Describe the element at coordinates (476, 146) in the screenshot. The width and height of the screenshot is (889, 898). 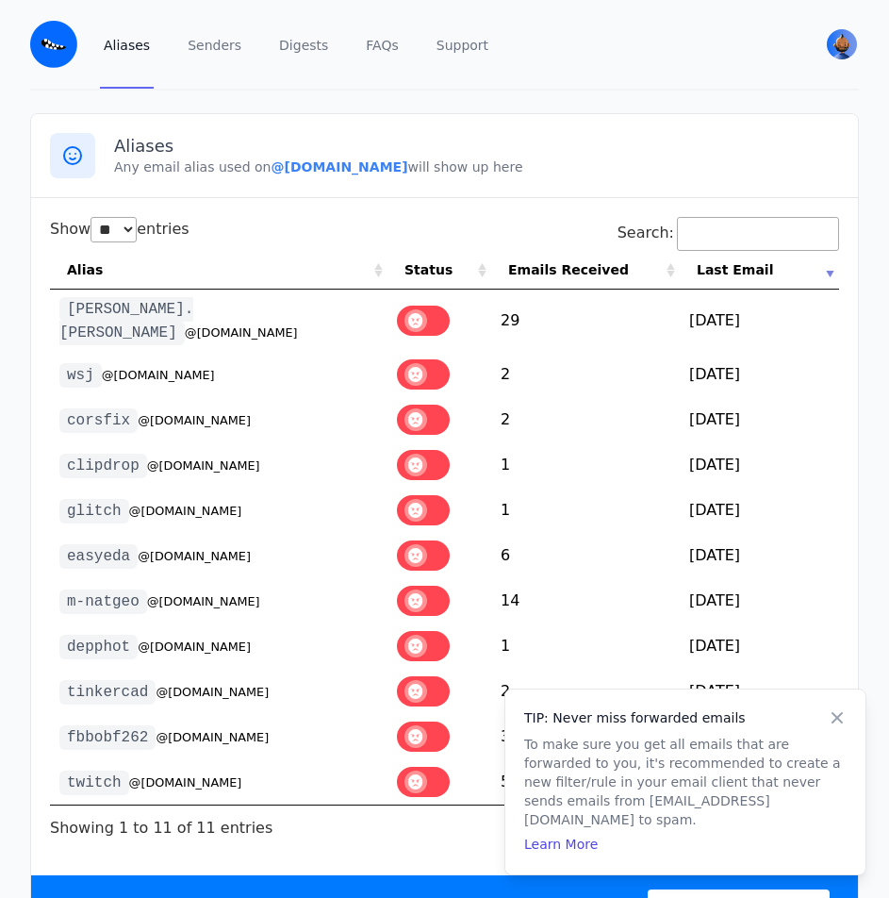
I see `h3: Aliases` at that location.